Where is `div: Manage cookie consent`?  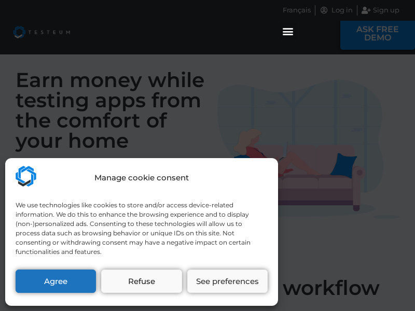 div: Manage cookie consent is located at coordinates (142, 178).